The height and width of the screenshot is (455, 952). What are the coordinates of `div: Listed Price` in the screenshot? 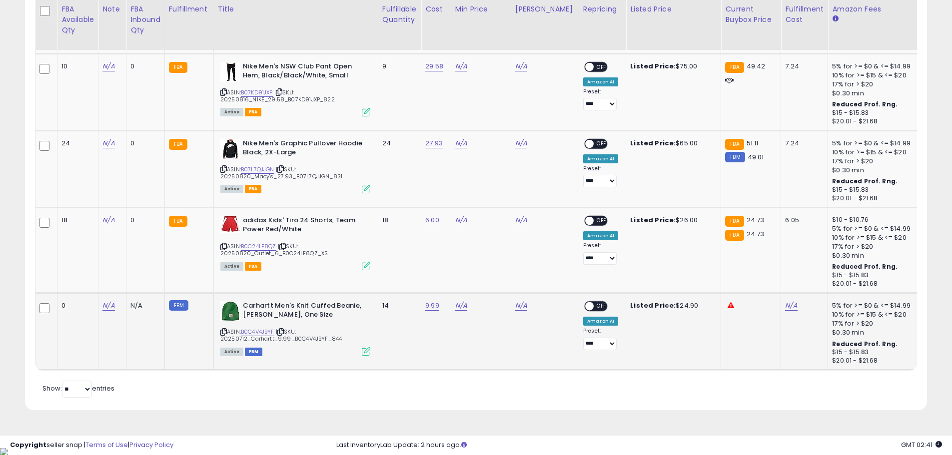 It's located at (673, 9).